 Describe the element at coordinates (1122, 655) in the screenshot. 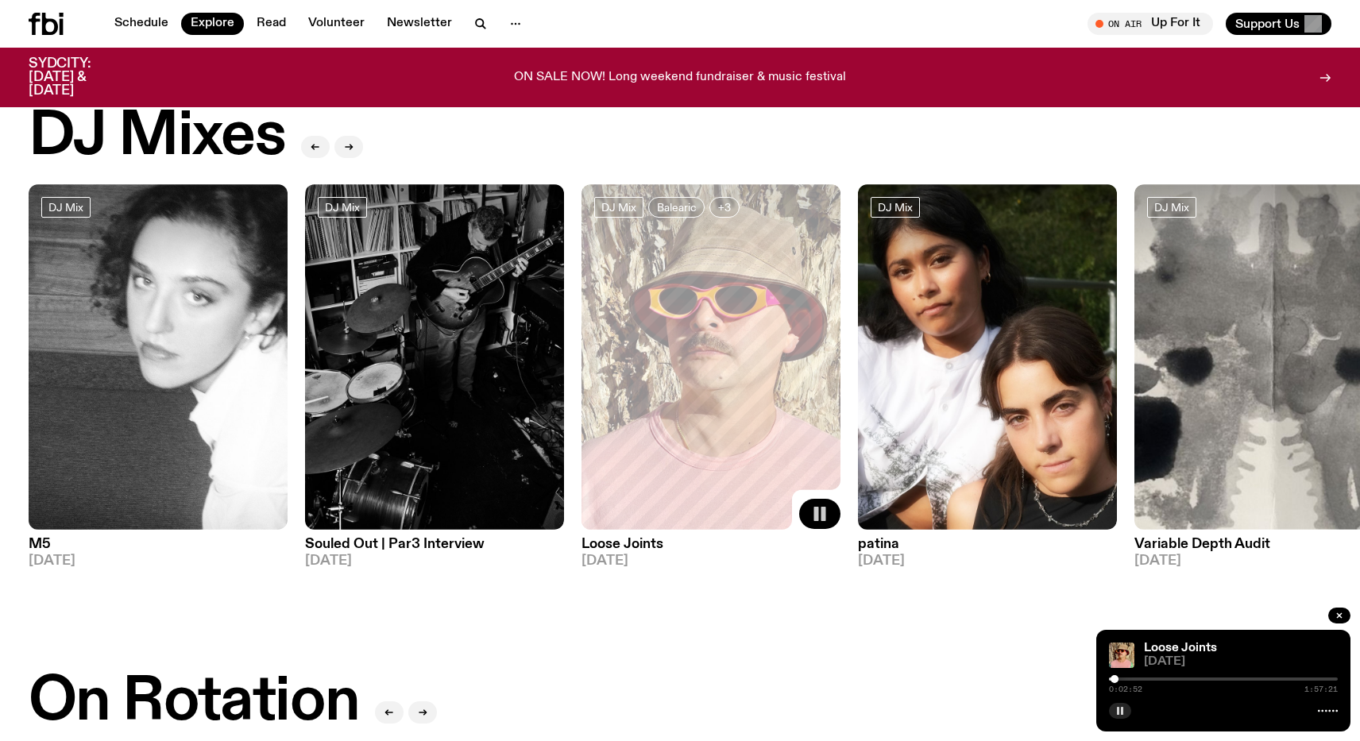

I see `img: Tyson stands in front of a paperbark tree wearing orange sunglasses, a suede bucket hat and a pin...` at that location.